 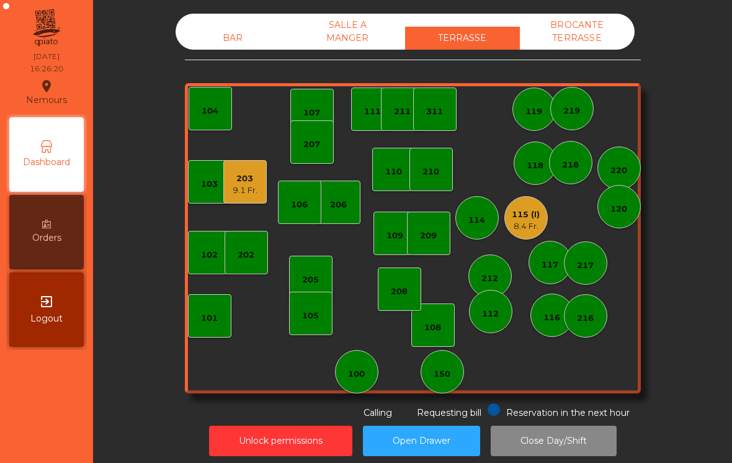 I want to click on div: 207, so click(x=311, y=145).